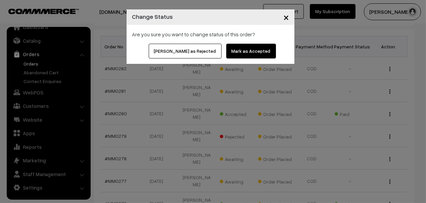 The height and width of the screenshot is (203, 426). Describe the element at coordinates (152, 16) in the screenshot. I see `h4: Change Status` at that location.